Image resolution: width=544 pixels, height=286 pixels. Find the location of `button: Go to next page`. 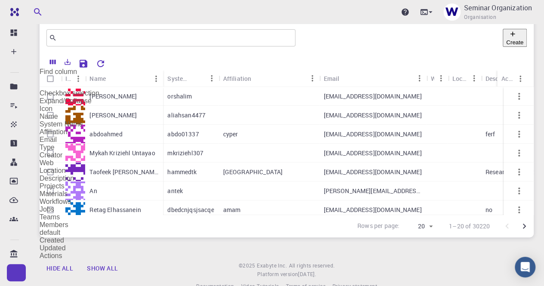

button: Go to next page is located at coordinates (524, 226).